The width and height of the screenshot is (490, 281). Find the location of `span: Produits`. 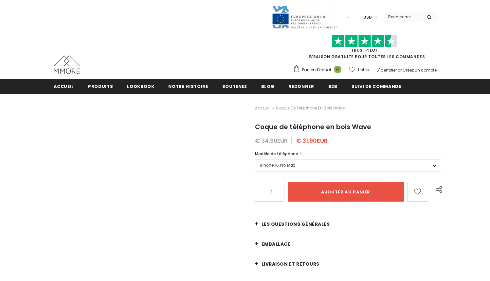

span: Produits is located at coordinates (100, 86).